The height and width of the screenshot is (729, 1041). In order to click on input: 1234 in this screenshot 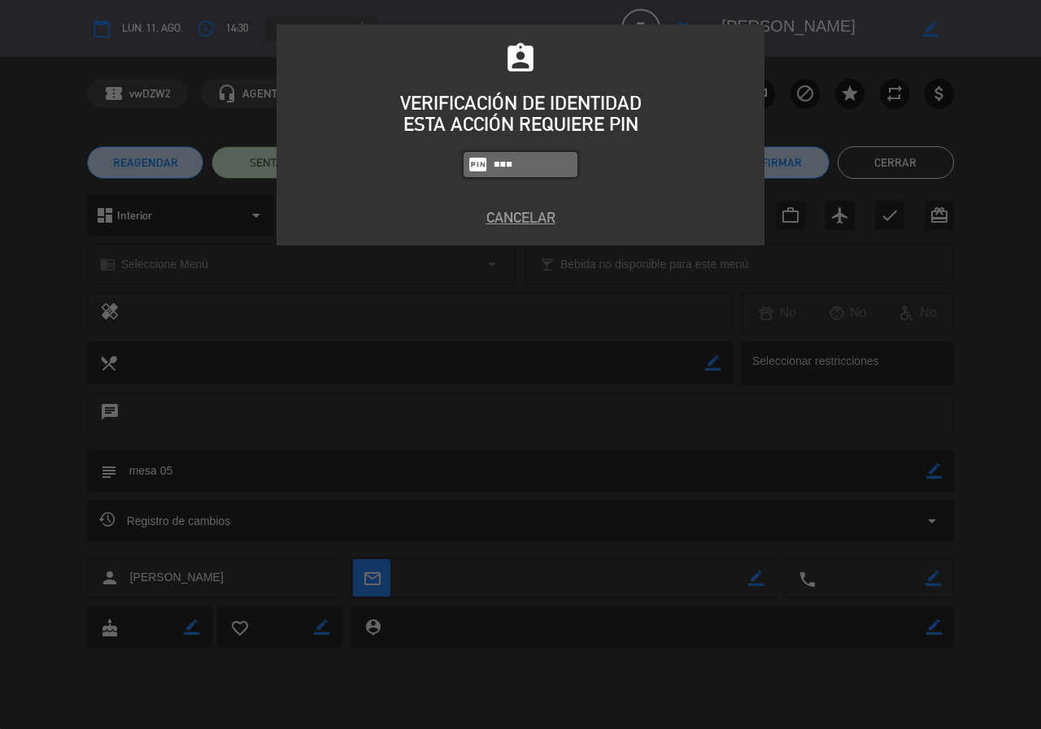, I will do `click(533, 164)`.